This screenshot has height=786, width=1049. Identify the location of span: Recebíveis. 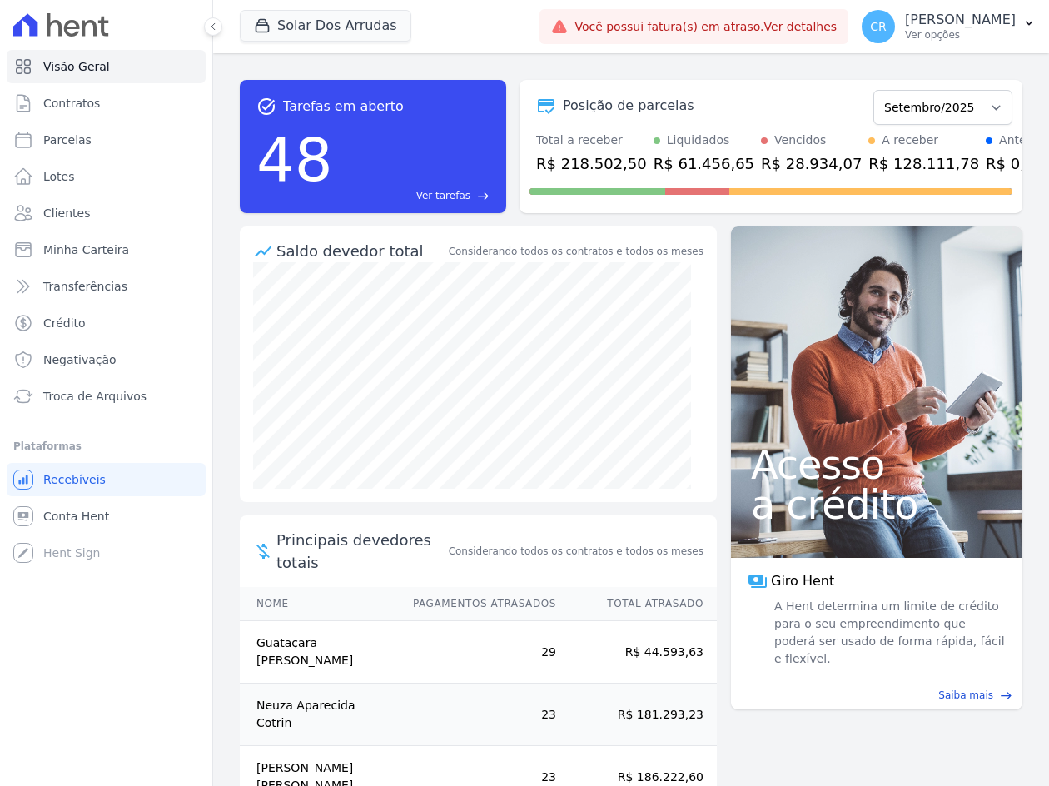
(74, 479).